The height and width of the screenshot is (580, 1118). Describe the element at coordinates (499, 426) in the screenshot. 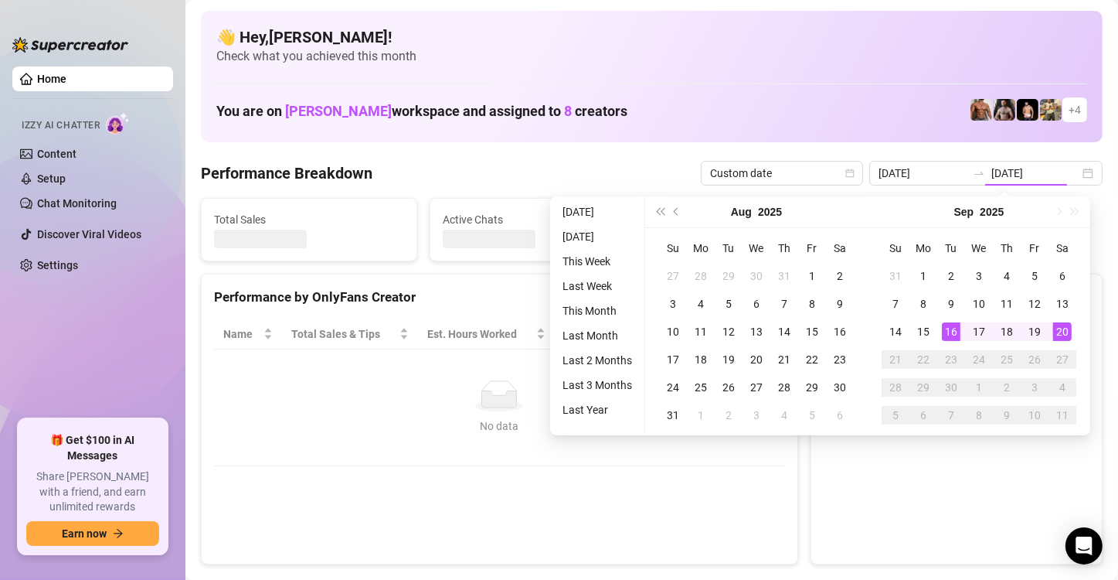

I see `div: No data` at that location.